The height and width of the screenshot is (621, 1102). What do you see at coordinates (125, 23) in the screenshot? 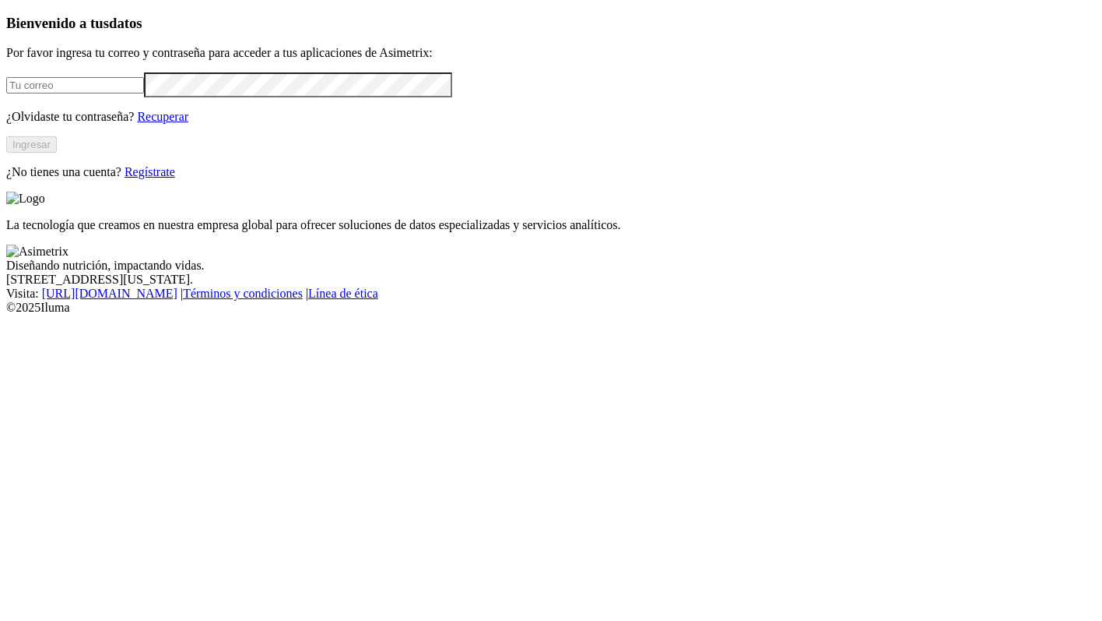
I see `span: datos` at bounding box center [125, 23].